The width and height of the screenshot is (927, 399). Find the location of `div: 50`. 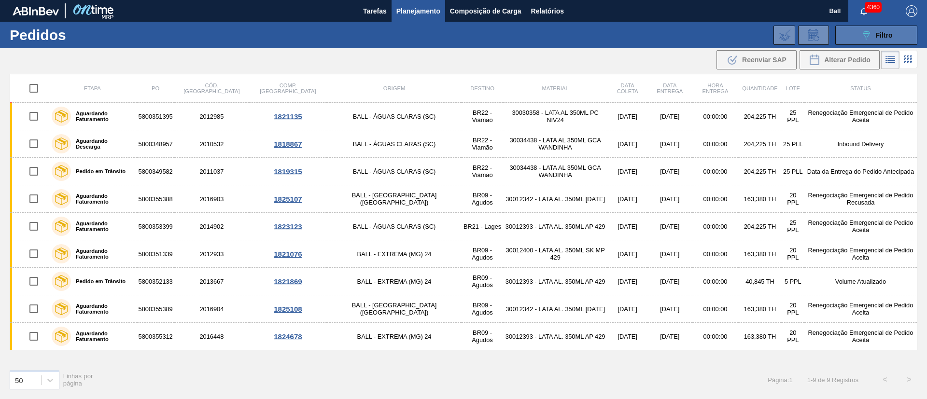

div: 50 is located at coordinates (19, 380).